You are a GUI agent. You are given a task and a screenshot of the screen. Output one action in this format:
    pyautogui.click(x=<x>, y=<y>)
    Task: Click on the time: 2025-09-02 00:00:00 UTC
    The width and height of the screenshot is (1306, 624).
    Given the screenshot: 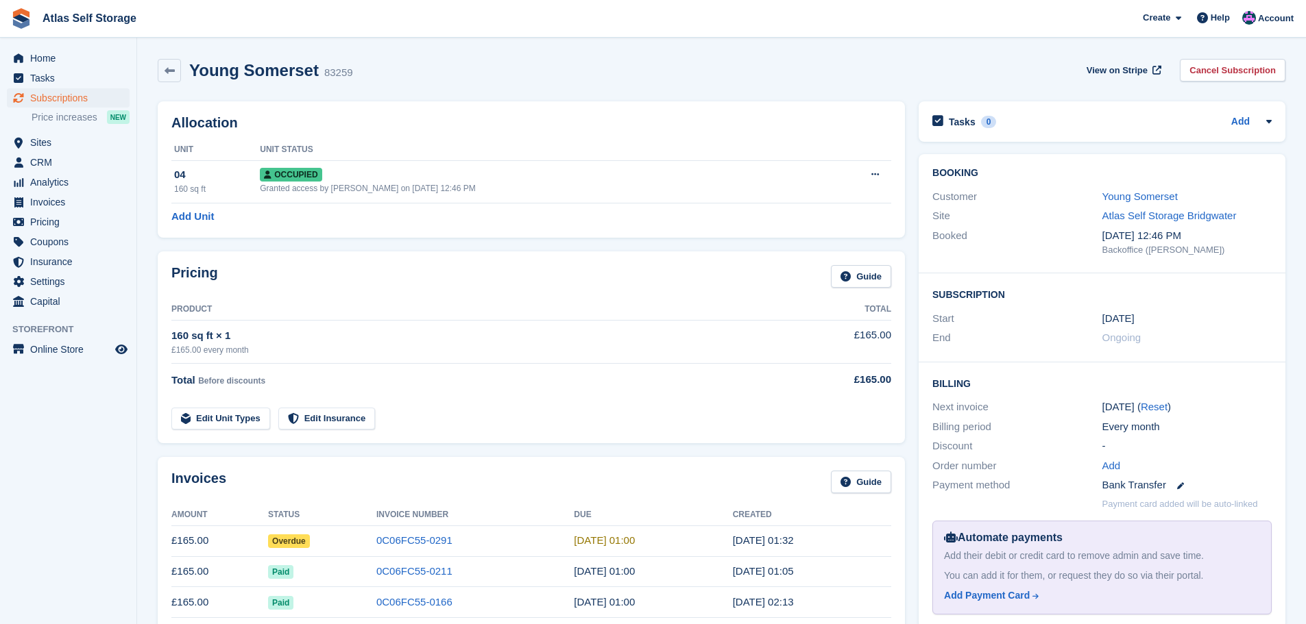 What is the action you would take?
    pyautogui.click(x=604, y=540)
    